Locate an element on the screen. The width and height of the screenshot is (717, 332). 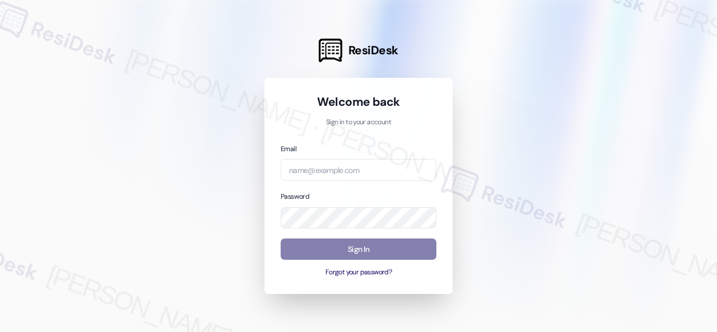
p: Sign in to your account is located at coordinates (359, 123).